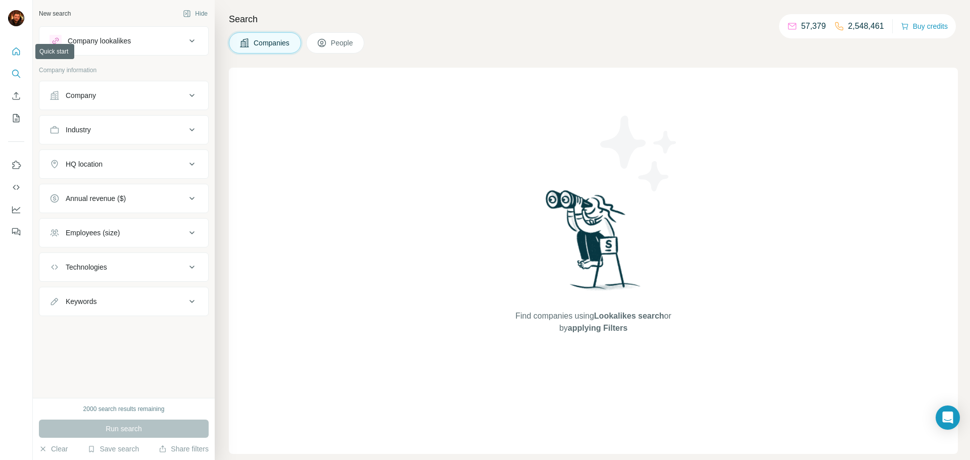  What do you see at coordinates (272, 43) in the screenshot?
I see `span: Companies` at bounding box center [272, 43].